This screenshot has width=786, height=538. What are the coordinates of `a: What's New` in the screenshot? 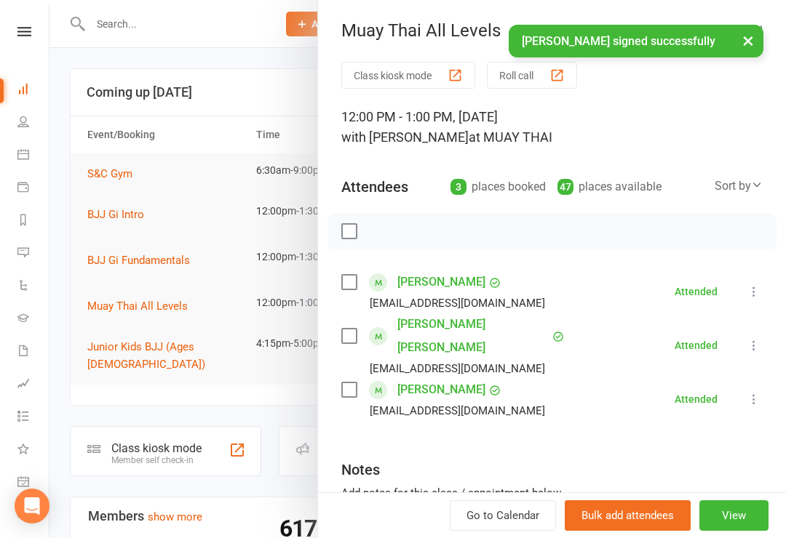 It's located at (33, 450).